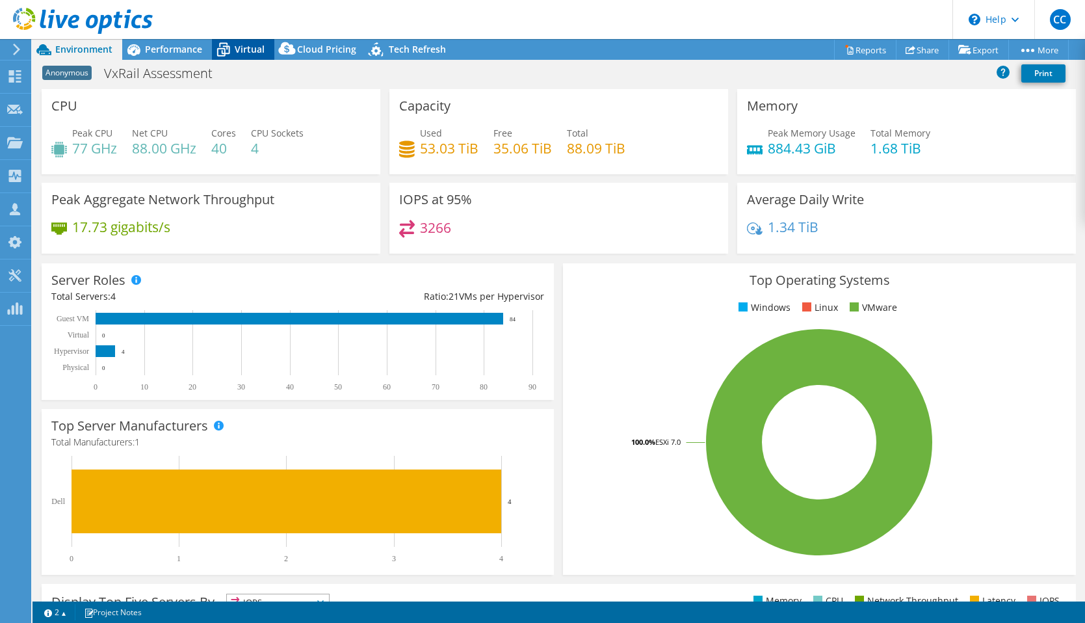 This screenshot has width=1085, height=623. I want to click on h4: 884.43 GiB, so click(811, 148).